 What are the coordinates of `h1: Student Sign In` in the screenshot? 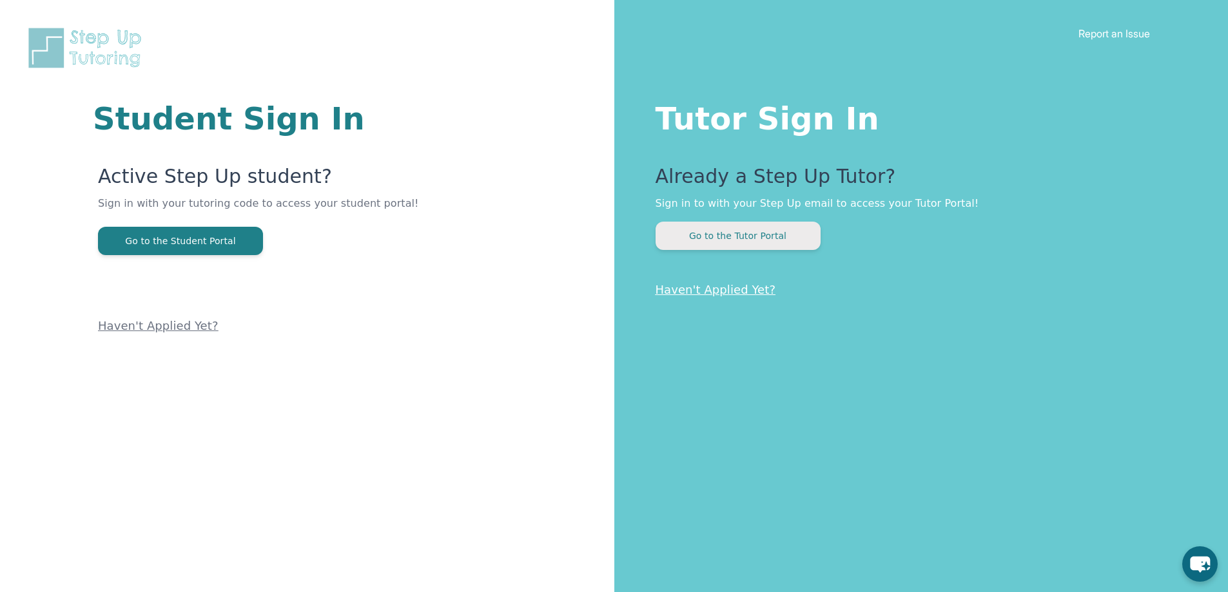 It's located at (276, 119).